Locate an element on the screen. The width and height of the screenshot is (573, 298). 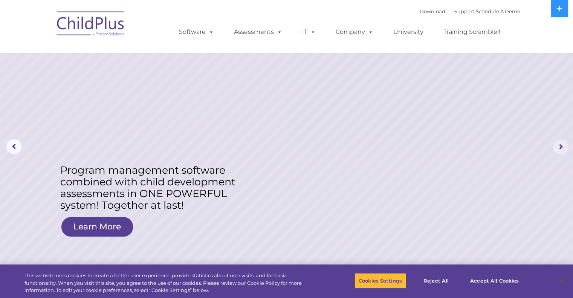
a: Assessments is located at coordinates (258, 32).